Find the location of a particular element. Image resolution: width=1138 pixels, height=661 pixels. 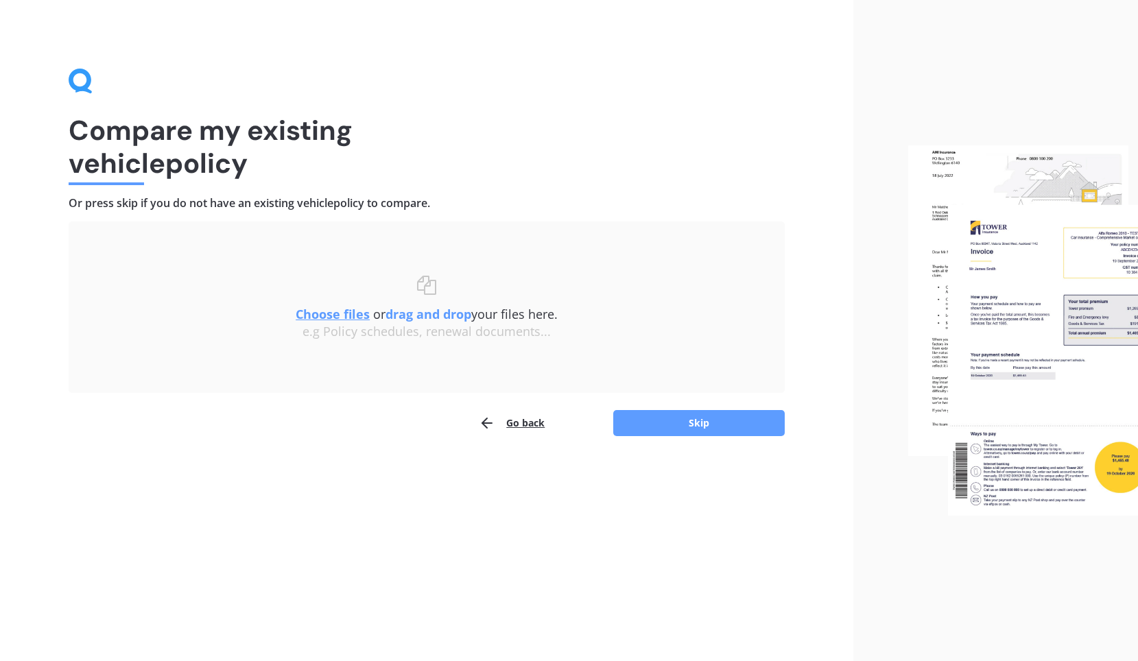

span: or your files here. is located at coordinates (427, 314).